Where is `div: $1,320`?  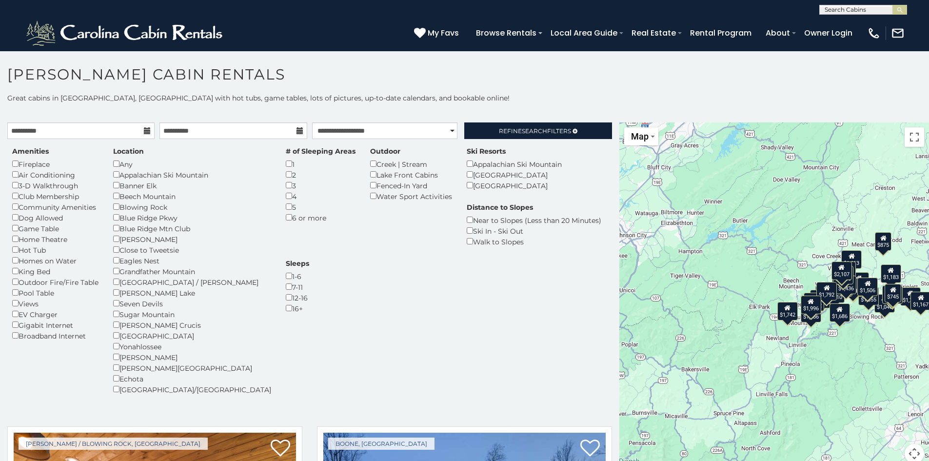
div: $1,320 is located at coordinates (893, 294).